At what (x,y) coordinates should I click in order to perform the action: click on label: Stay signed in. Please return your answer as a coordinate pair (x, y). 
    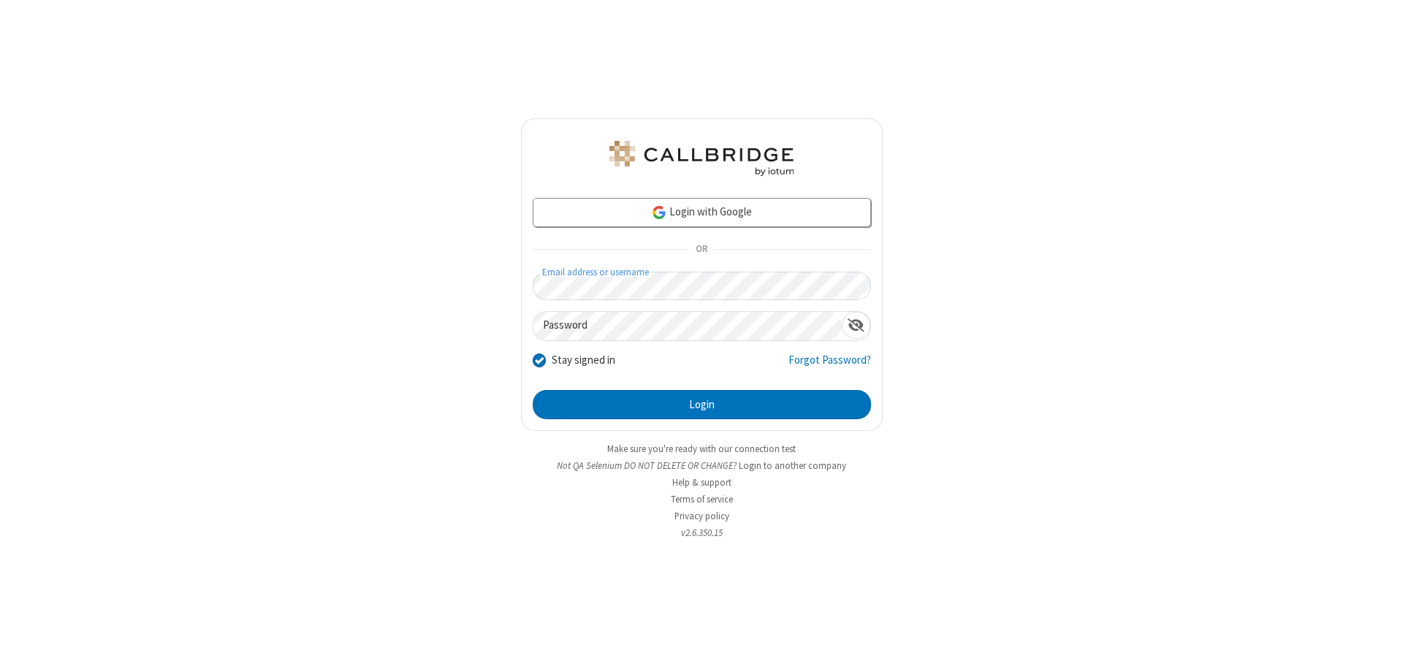
    Looking at the image, I should click on (583, 360).